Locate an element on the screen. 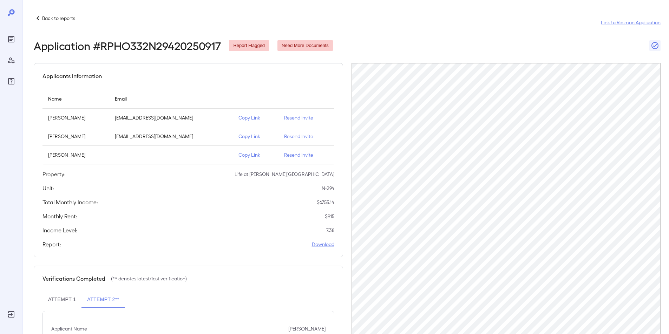 This screenshot has width=669, height=334. a: Download is located at coordinates (323, 245).